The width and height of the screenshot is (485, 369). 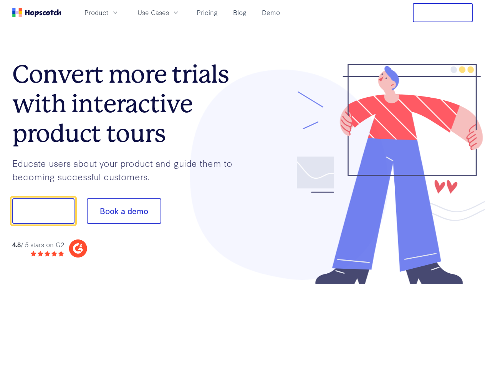 I want to click on h1: Convert more trials with interactive product tours, so click(x=128, y=104).